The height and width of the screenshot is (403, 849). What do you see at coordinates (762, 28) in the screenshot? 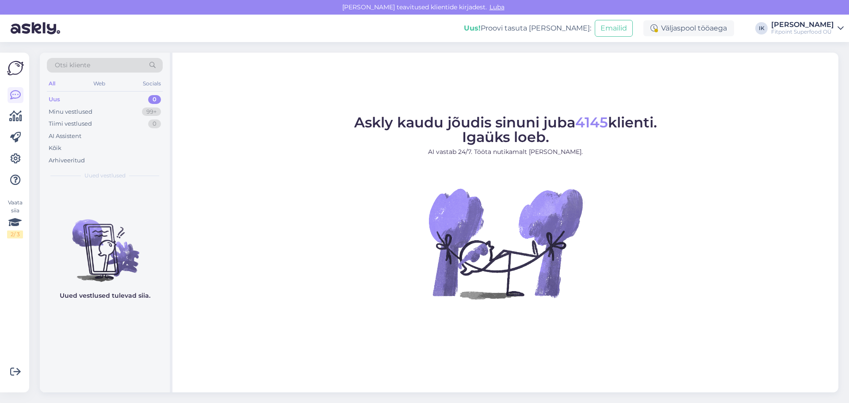
I see `div: IK` at bounding box center [762, 28].